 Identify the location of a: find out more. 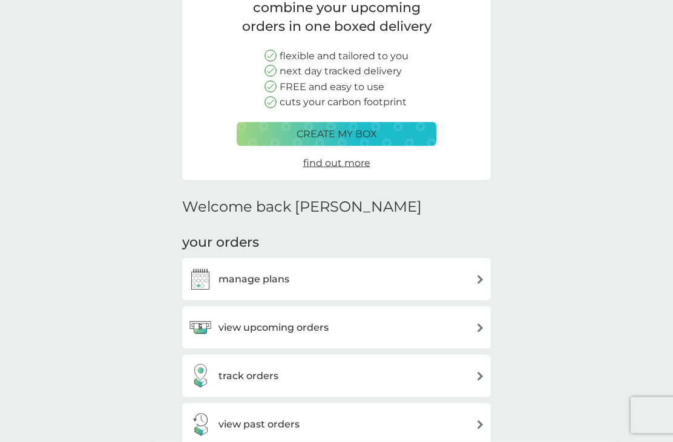
(336, 163).